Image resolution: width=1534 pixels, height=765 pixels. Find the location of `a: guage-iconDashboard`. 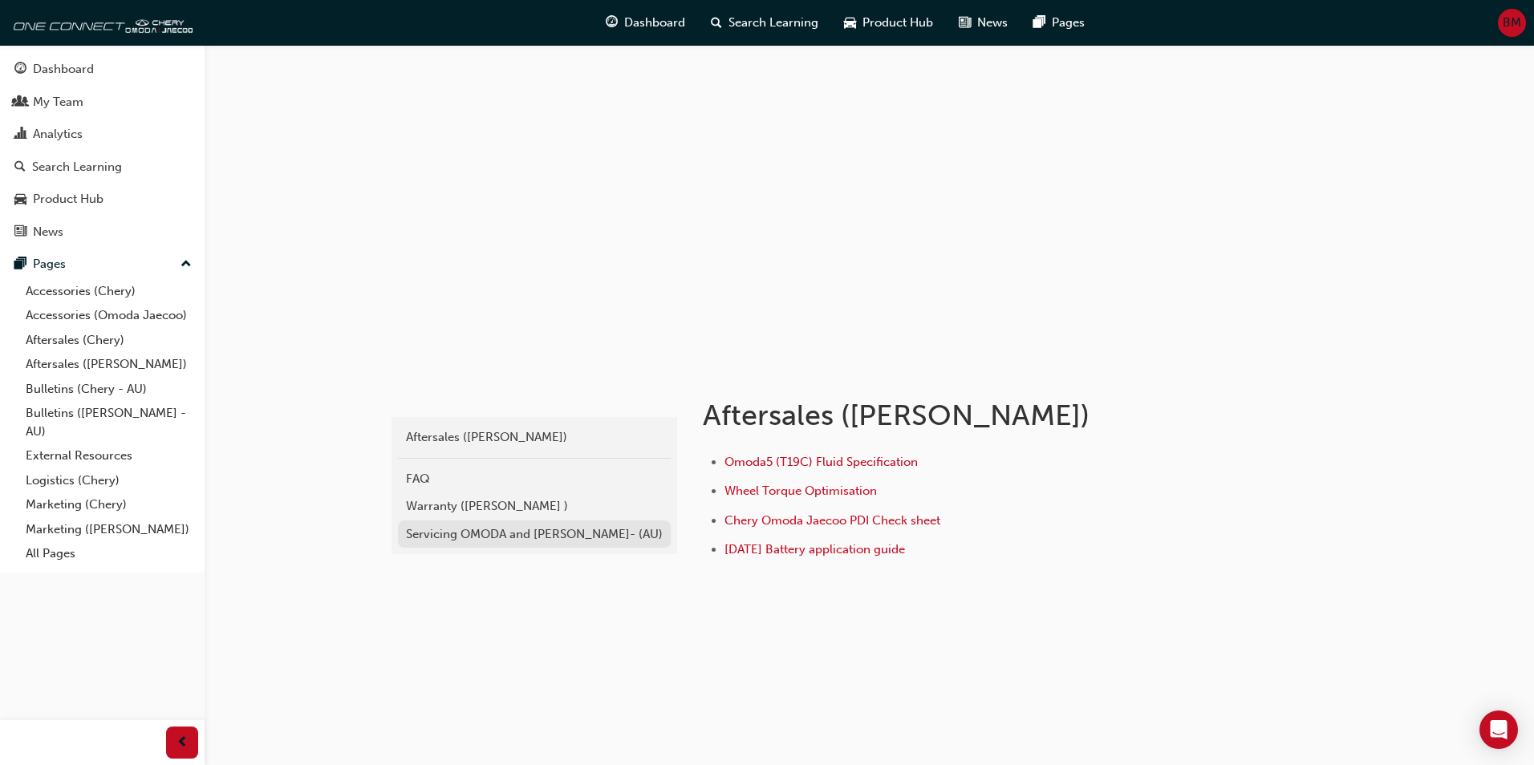

a: guage-iconDashboard is located at coordinates (645, 22).